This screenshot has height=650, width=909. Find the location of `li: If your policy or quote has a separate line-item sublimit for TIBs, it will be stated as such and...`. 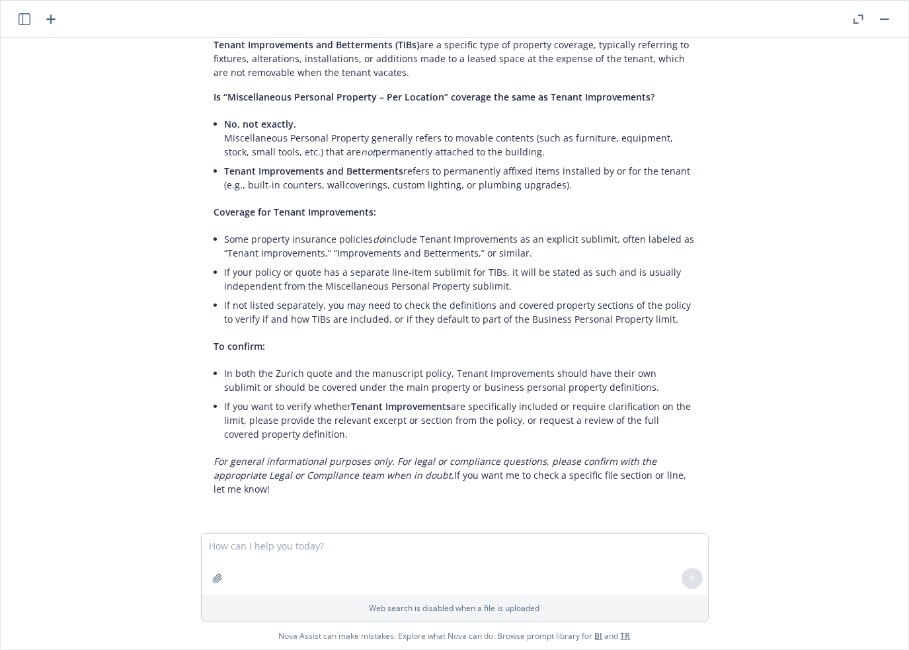

li: If your policy or quote has a separate line-item sublimit for TIBs, it will be stated as such and... is located at coordinates (460, 279).